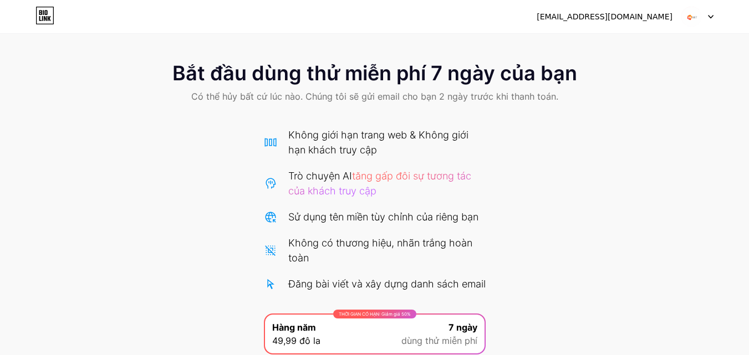 The width and height of the screenshot is (749, 355). I want to click on font: 49,99 đô la, so click(296, 341).